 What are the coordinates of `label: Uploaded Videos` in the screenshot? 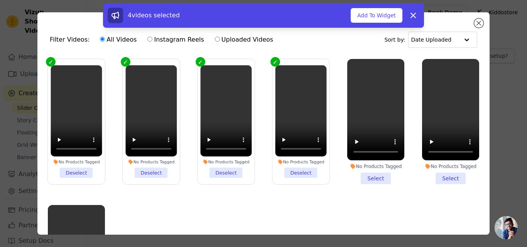 It's located at (244, 40).